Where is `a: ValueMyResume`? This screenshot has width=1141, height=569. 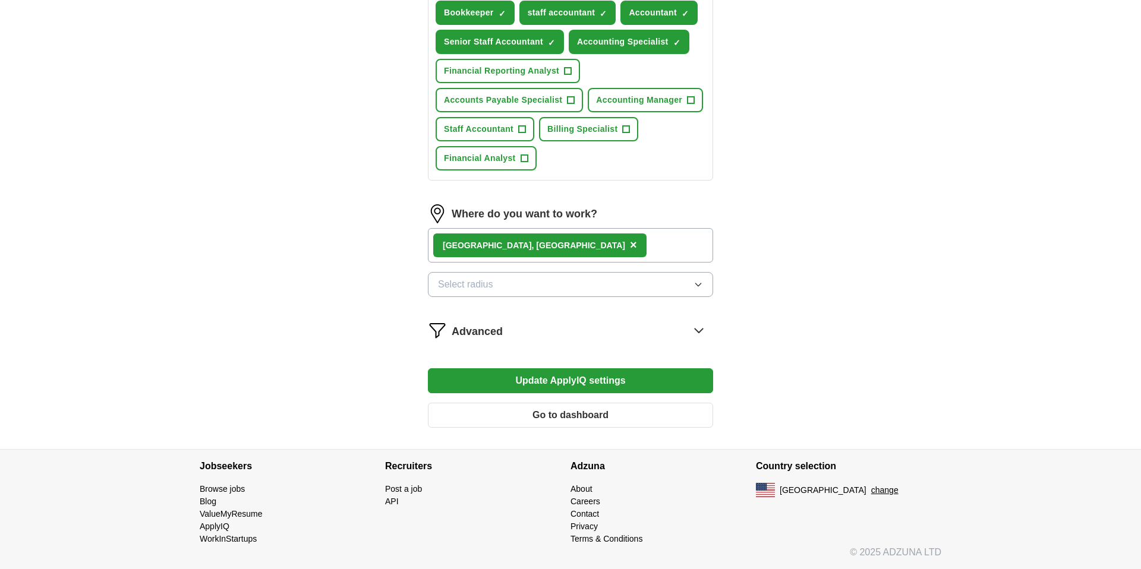
a: ValueMyResume is located at coordinates (231, 514).